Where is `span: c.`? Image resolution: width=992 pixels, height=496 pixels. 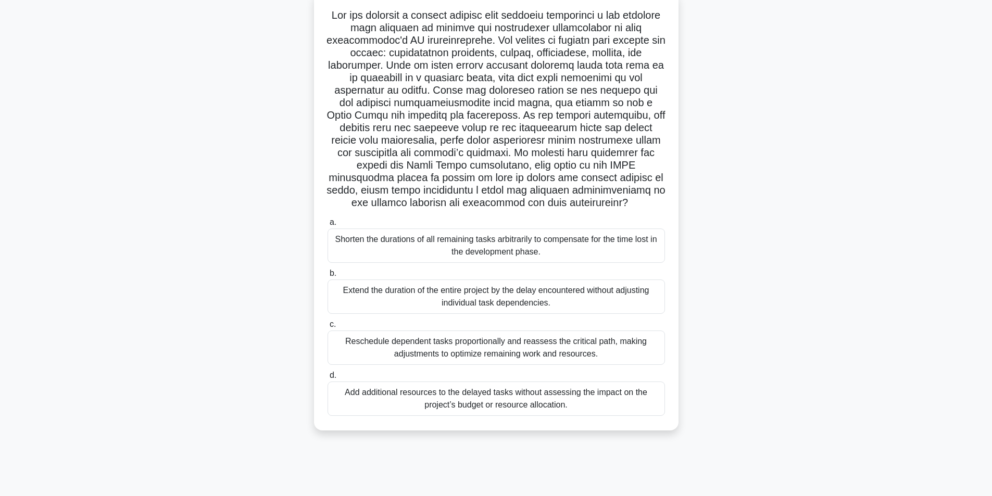 span: c. is located at coordinates (333, 324).